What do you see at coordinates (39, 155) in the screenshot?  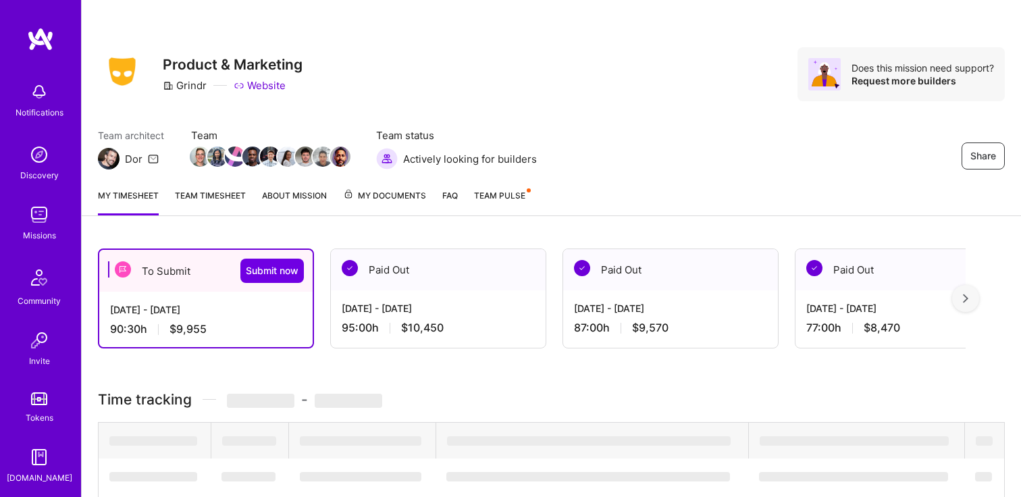 I see `img: discovery` at bounding box center [39, 155].